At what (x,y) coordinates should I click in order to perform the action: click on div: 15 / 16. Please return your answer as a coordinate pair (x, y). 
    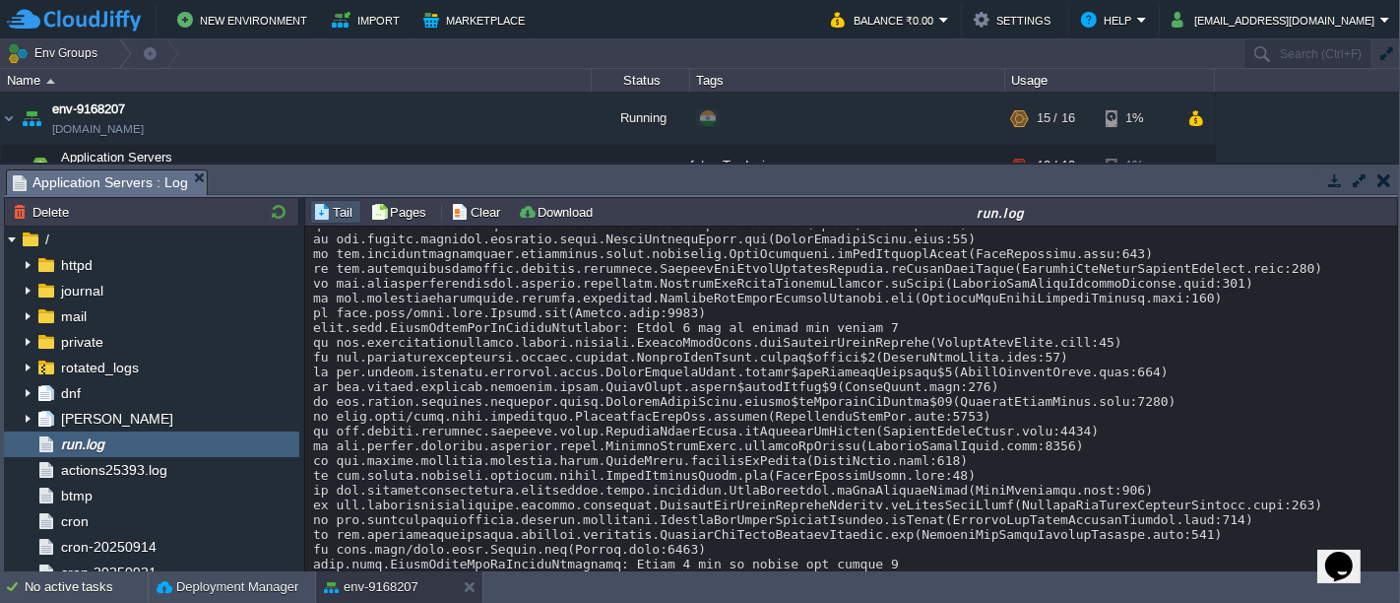
    Looking at the image, I should click on (1055, 118).